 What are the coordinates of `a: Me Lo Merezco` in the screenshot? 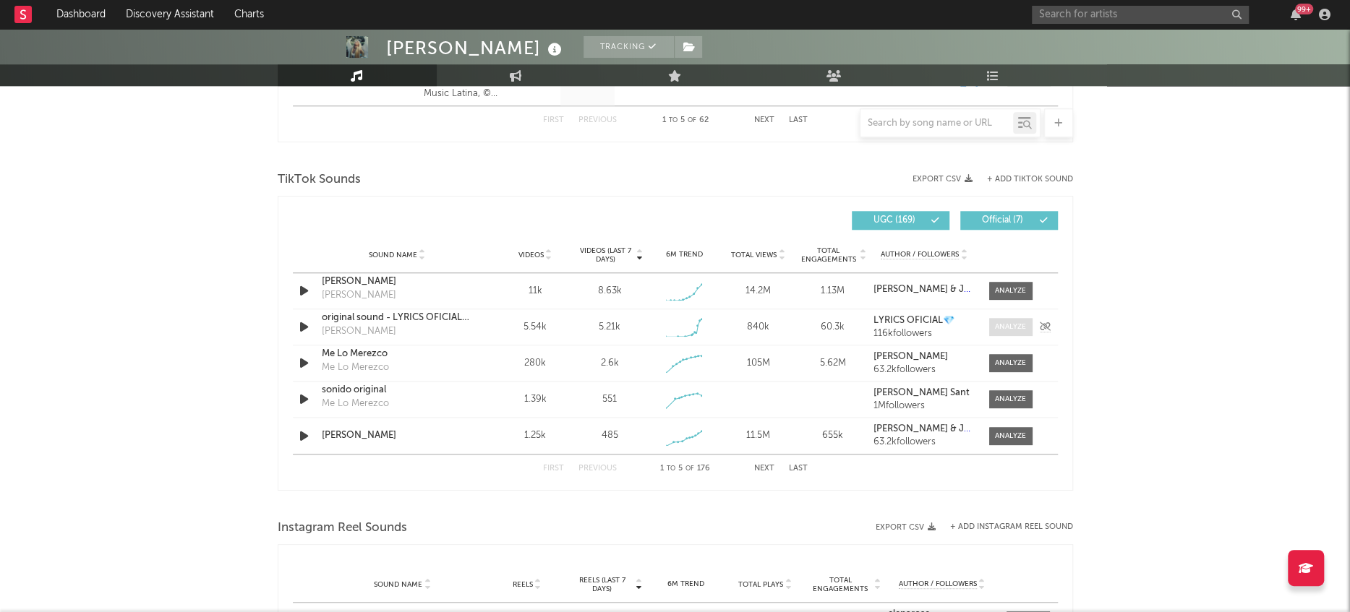 It's located at (397, 354).